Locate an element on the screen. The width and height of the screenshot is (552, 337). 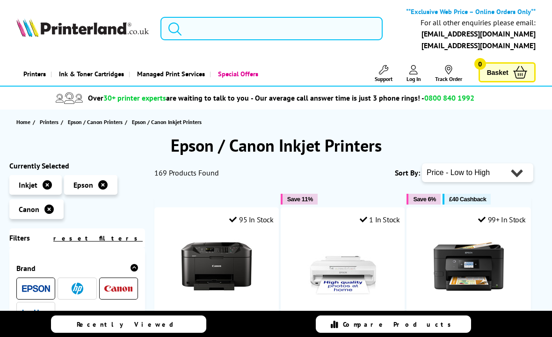
a: Ink & Toner Cartridges is located at coordinates (89, 73).